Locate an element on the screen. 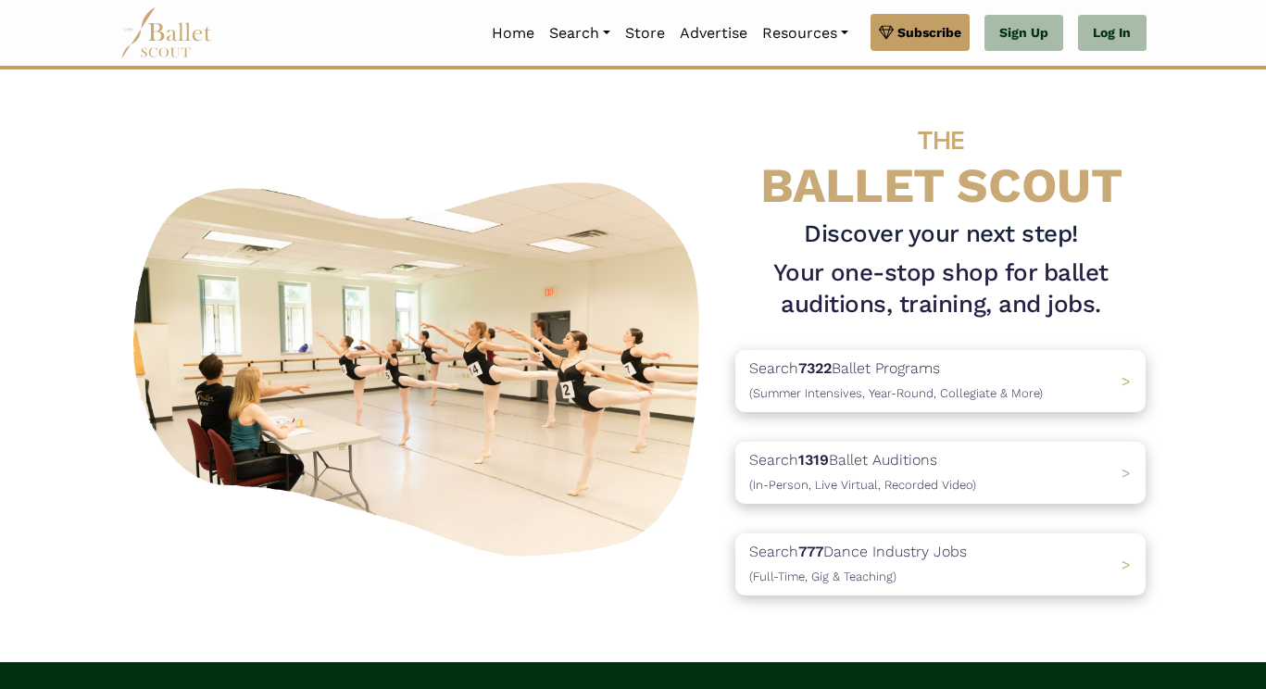 The width and height of the screenshot is (1266, 689). a: Sign Up is located at coordinates (1023, 33).